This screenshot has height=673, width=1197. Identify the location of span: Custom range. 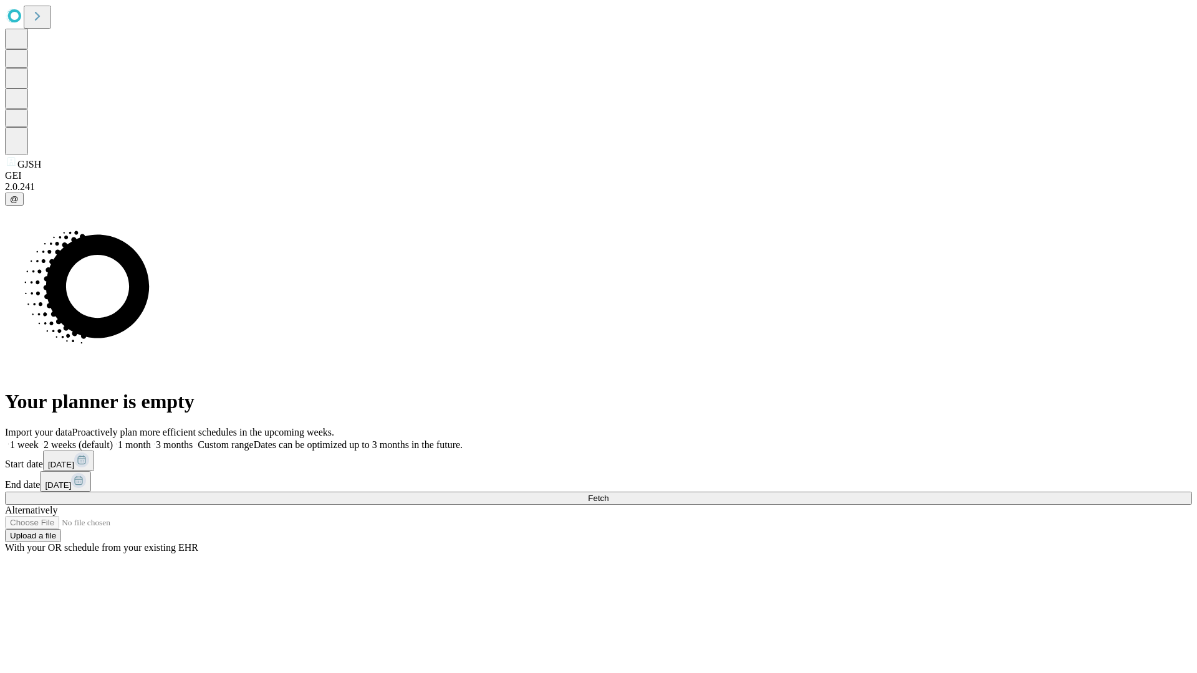
(225, 444).